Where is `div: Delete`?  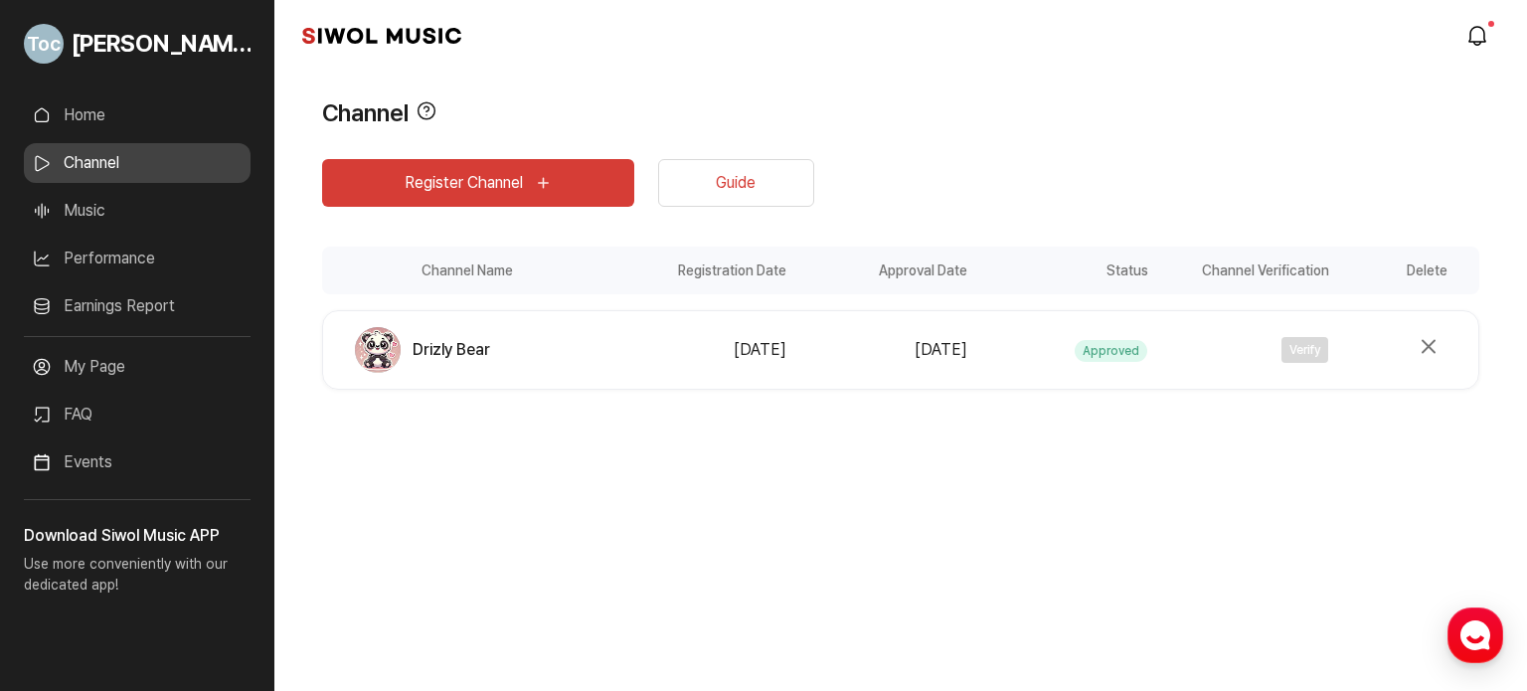 div: Delete is located at coordinates (1407, 270).